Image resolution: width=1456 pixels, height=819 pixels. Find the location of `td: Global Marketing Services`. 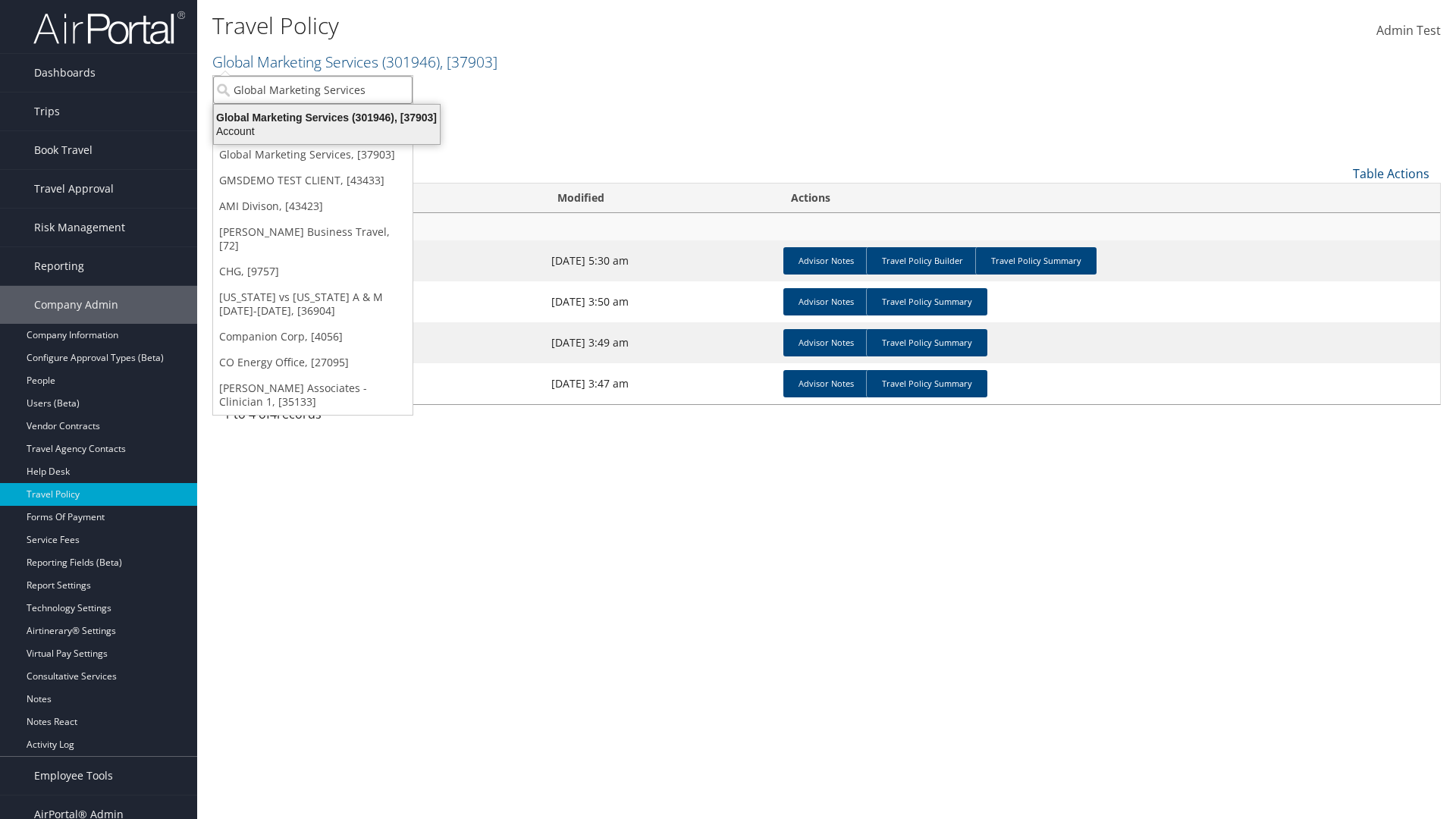

td: Global Marketing Services is located at coordinates (827, 227).